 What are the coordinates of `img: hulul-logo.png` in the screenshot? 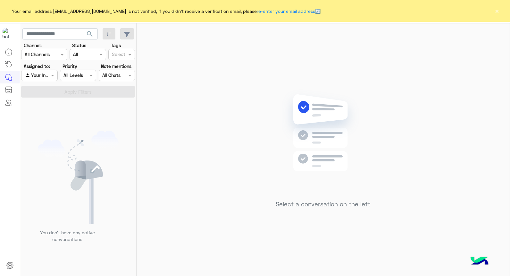 It's located at (480, 261).